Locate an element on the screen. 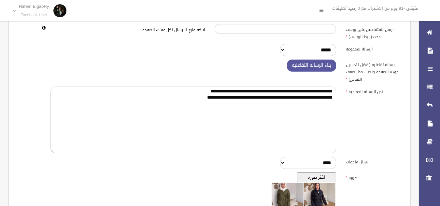 This screenshot has height=206, width=440. small: Facebook User is located at coordinates (34, 15).